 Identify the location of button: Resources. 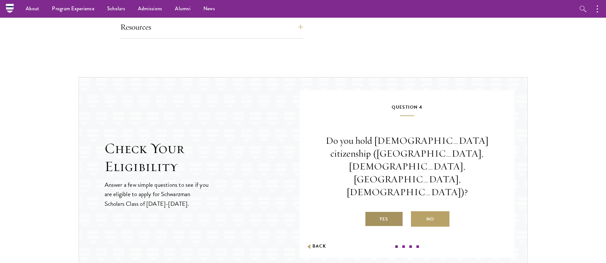
(212, 27).